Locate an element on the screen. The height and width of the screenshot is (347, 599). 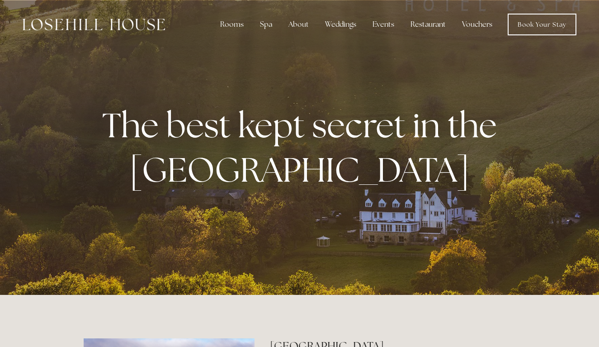
a: Book Your Stay is located at coordinates (542, 24).